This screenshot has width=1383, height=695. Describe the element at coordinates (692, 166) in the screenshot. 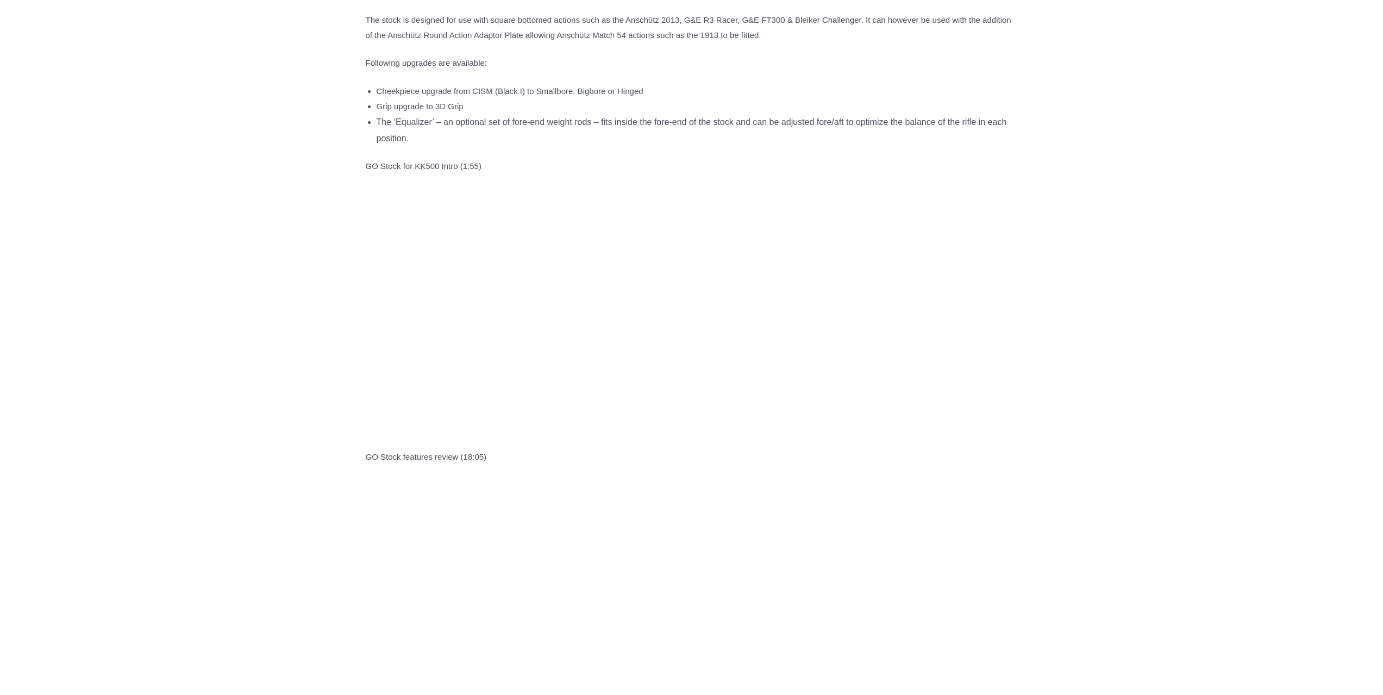

I see `p: GO Stock for KK500 Intro (1:55)` at that location.